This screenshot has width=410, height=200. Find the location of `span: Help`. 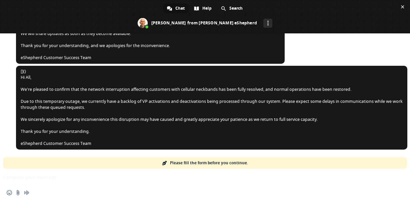

span: Help is located at coordinates (207, 8).